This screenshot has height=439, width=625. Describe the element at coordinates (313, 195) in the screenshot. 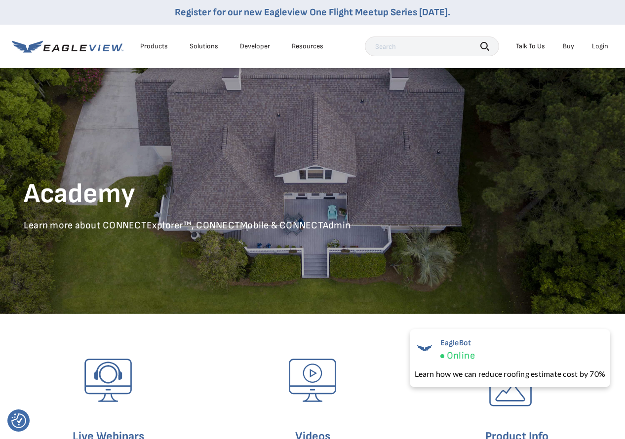

I see `h1: Academy` at that location.